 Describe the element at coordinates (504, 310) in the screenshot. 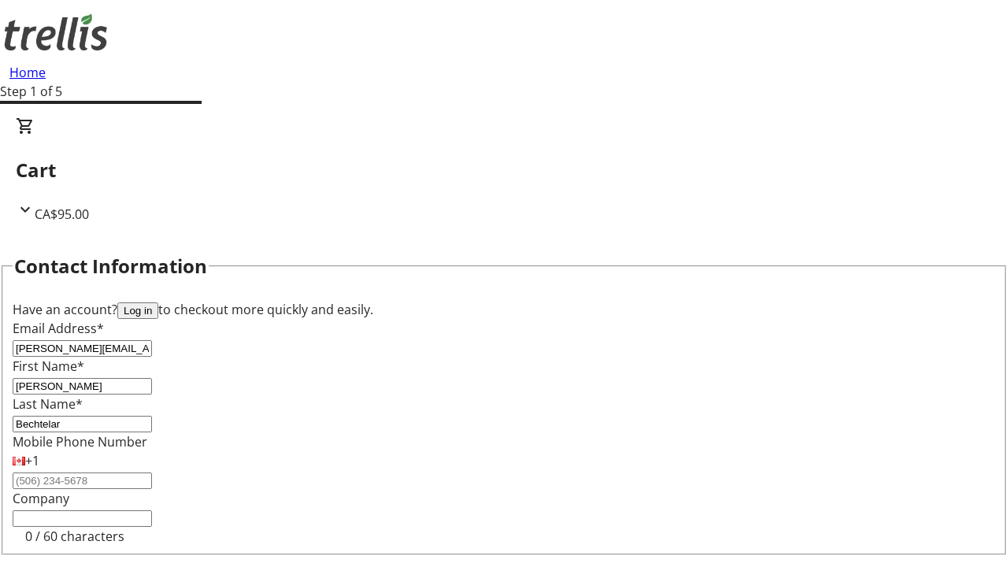

I see `div: Have an account? to checkout more quickly and easily.` at that location.